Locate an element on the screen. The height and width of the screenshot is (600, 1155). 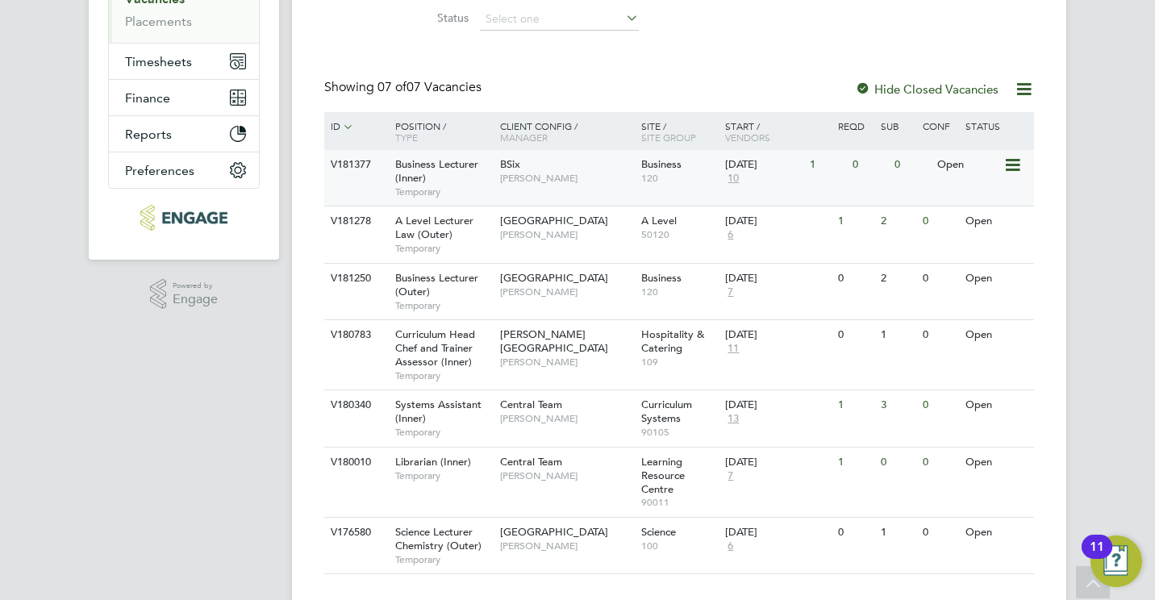
button: Finance is located at coordinates (184, 98).